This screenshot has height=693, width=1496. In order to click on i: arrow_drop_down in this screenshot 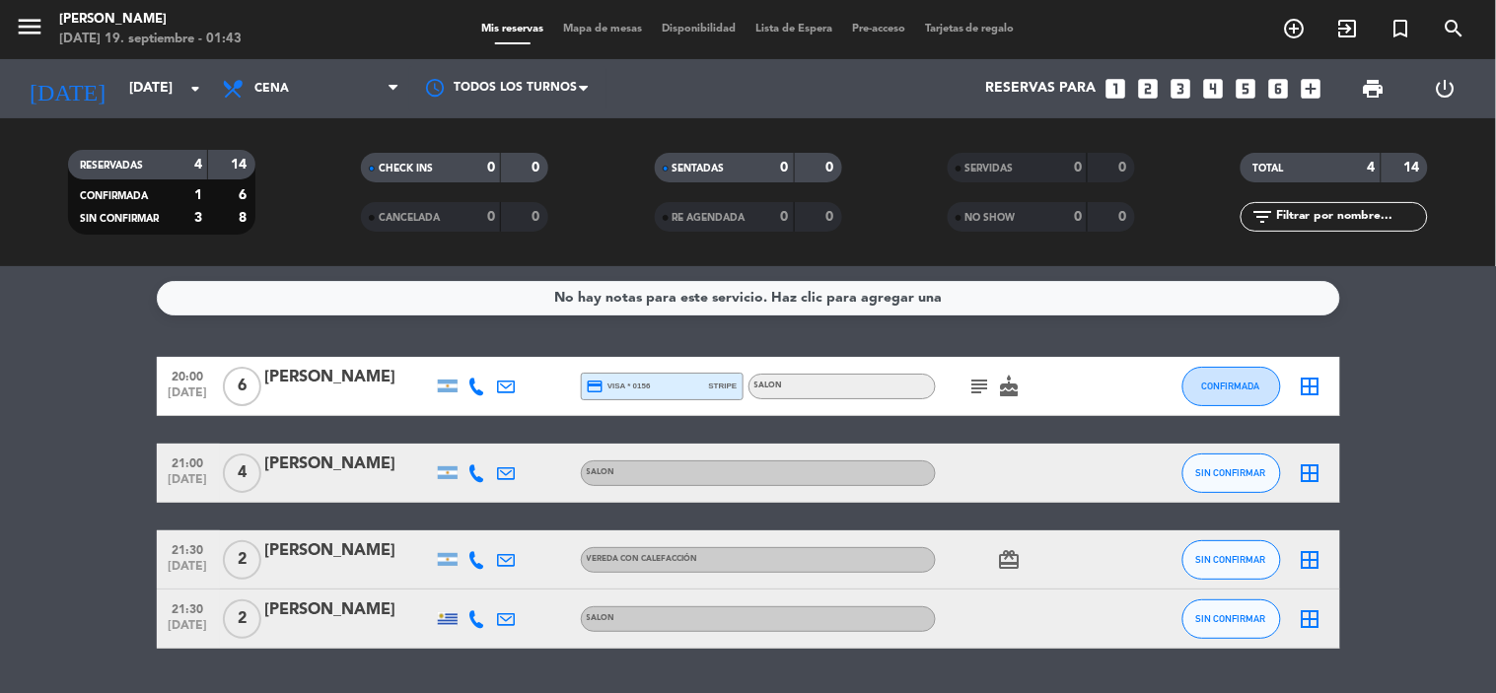, I will do `click(195, 89)`.